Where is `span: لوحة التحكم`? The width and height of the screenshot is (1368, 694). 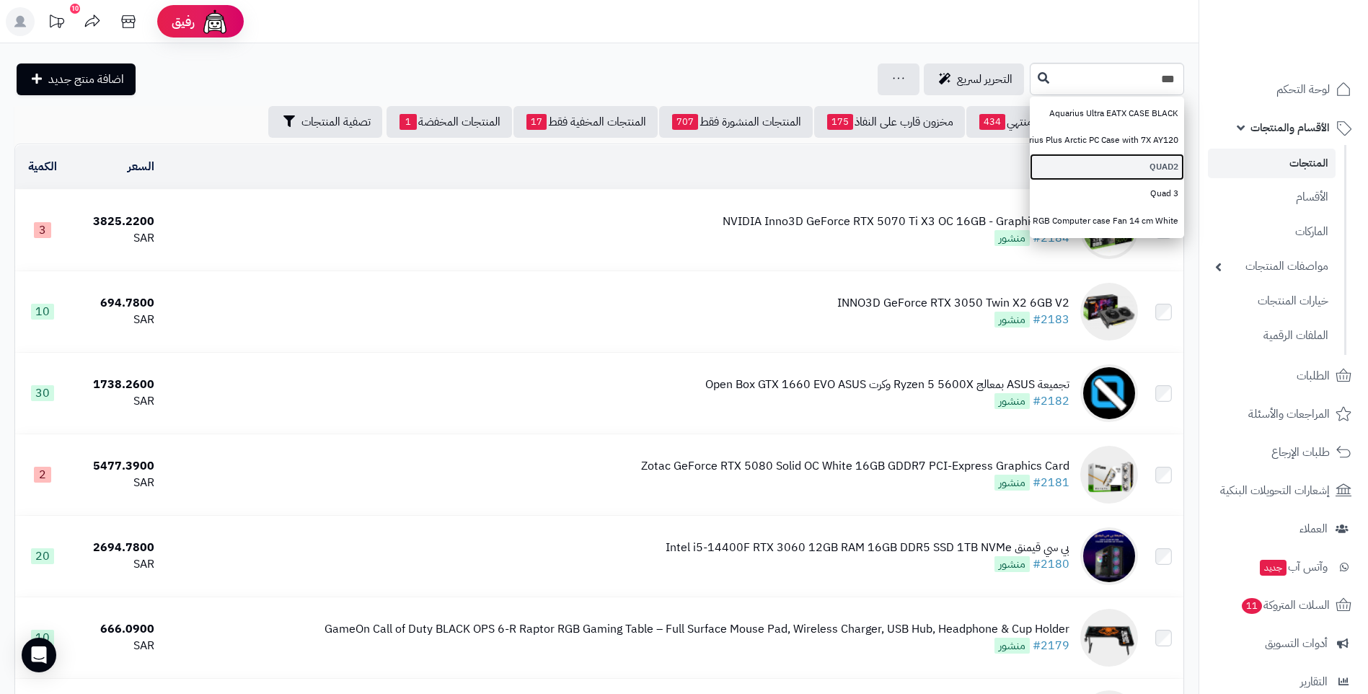 span: لوحة التحكم is located at coordinates (1303, 89).